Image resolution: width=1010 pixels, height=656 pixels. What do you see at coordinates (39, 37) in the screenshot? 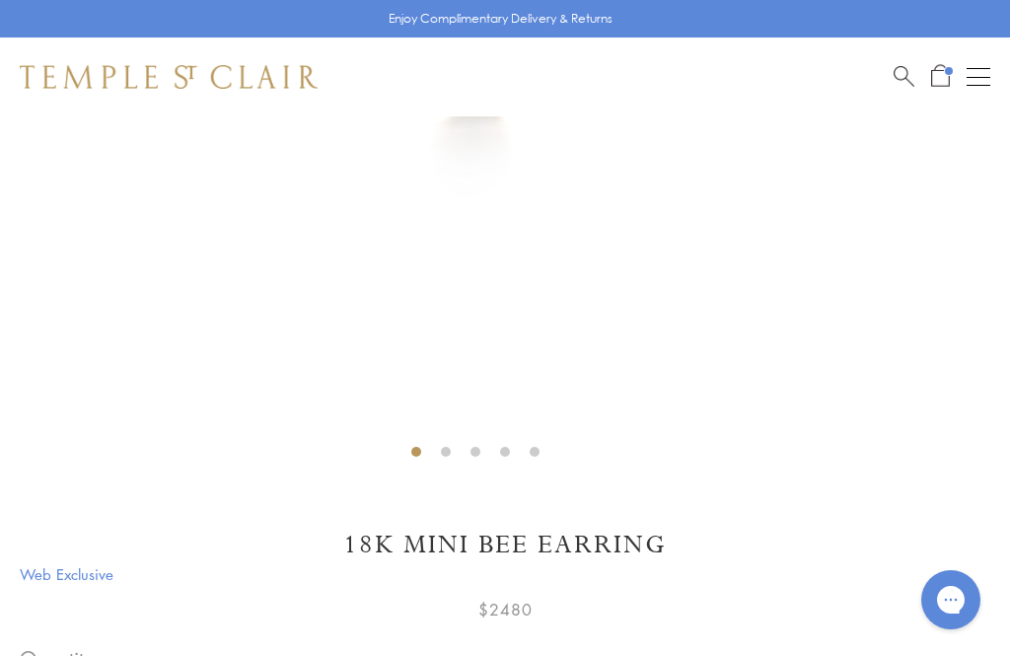
I see `button: Open gorgias live chat` at bounding box center [39, 37].